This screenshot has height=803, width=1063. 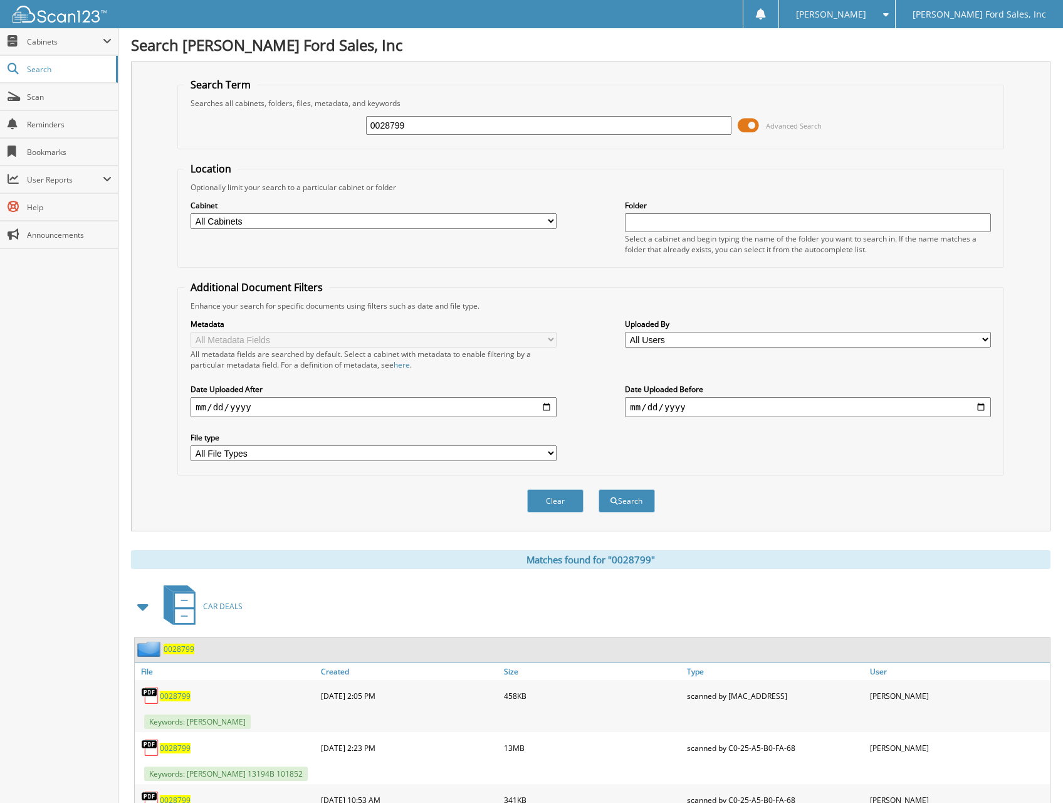 What do you see at coordinates (591, 559) in the screenshot?
I see `div: Matches found for "0028799"` at bounding box center [591, 559].